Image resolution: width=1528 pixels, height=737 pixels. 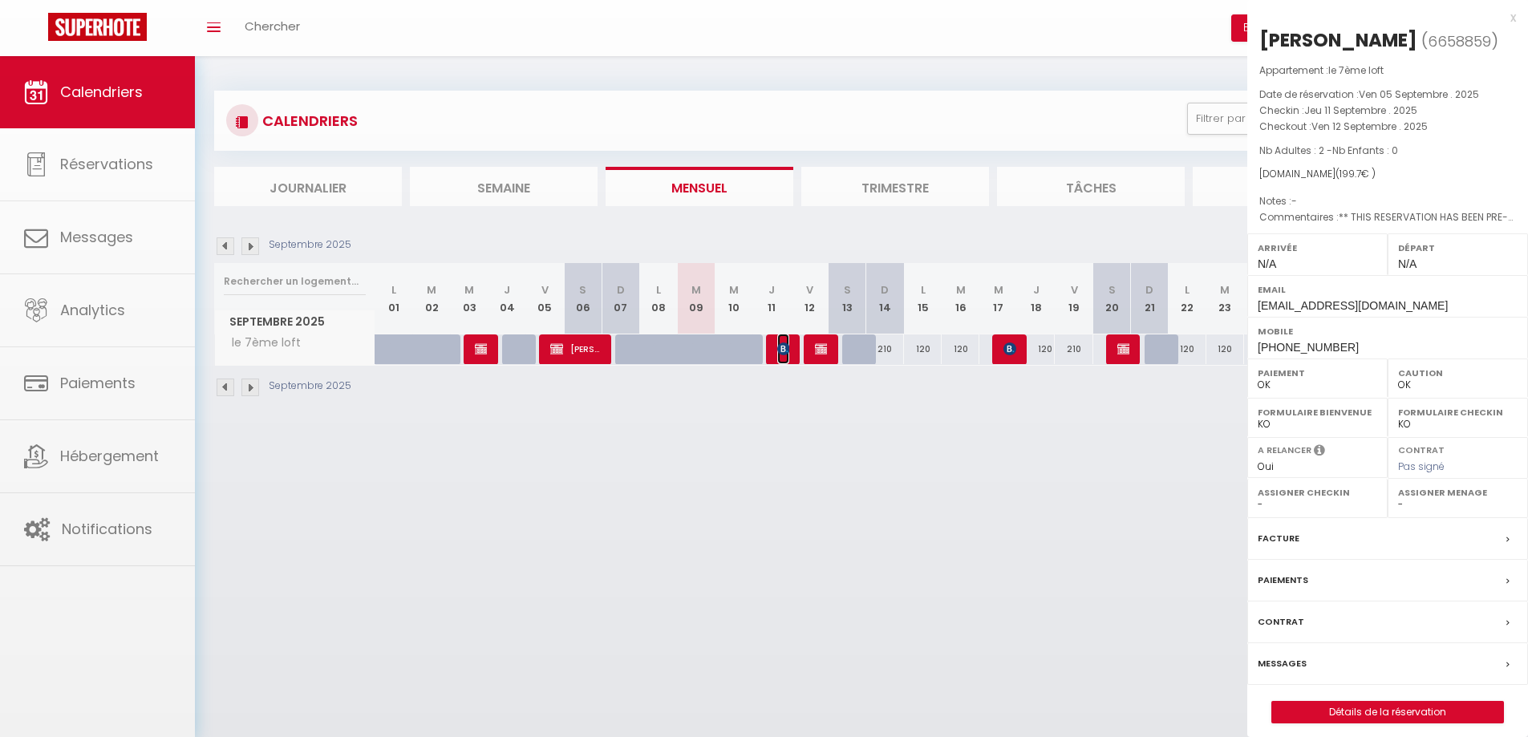 What do you see at coordinates (1388, 712) in the screenshot?
I see `a: Détails de la réservation` at bounding box center [1388, 712].